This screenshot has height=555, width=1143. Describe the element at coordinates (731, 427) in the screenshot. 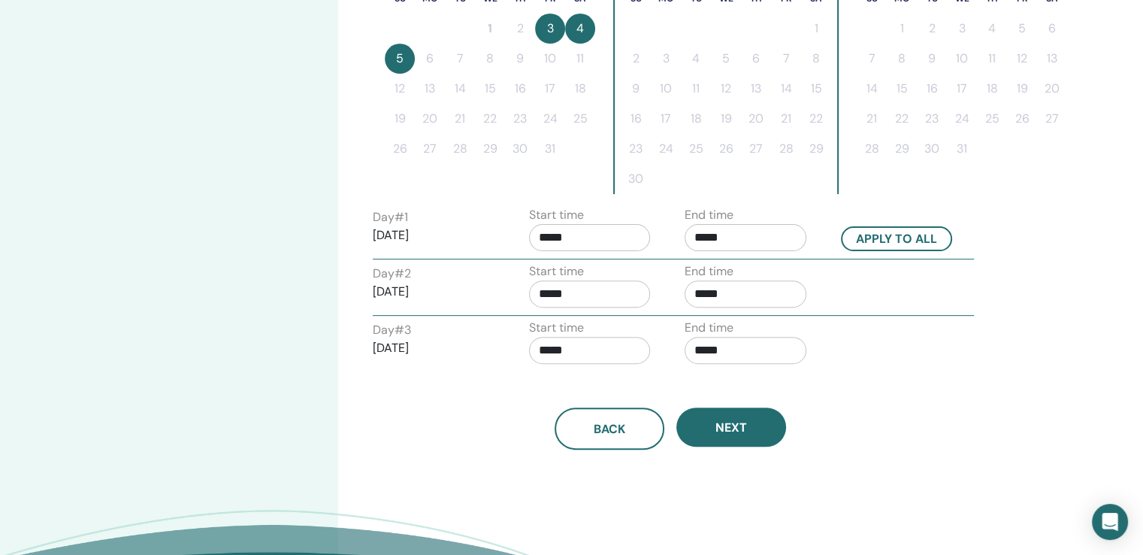

I see `span: Next` at that location.